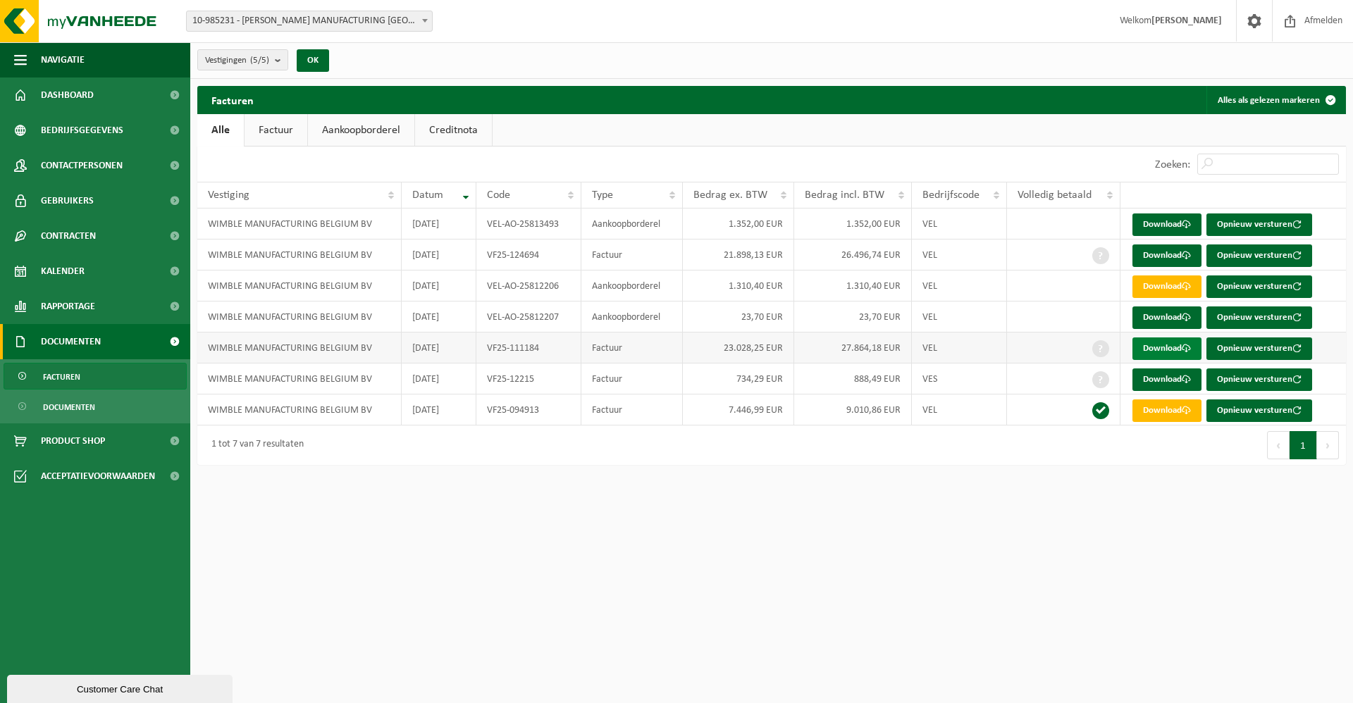  What do you see at coordinates (853, 410) in the screenshot?
I see `td: 9.010,86 EUR` at bounding box center [853, 410].